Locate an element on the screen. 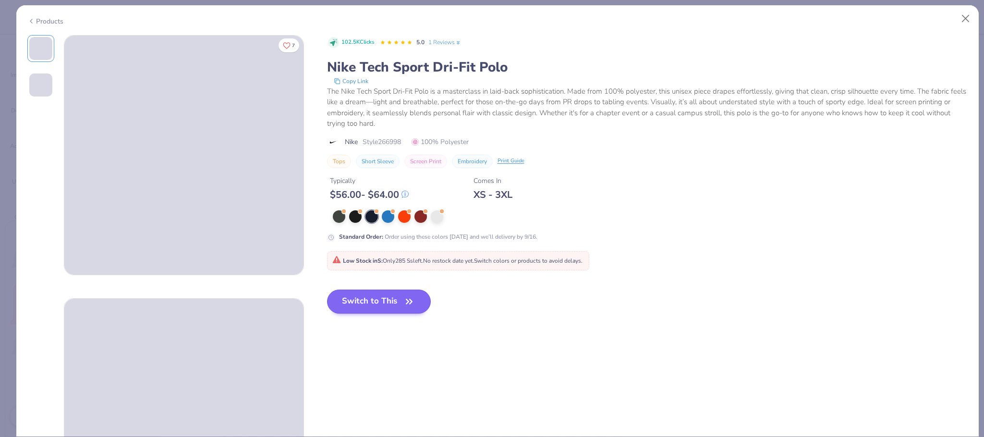 The width and height of the screenshot is (984, 437). img: brand logo is located at coordinates (333, 142).